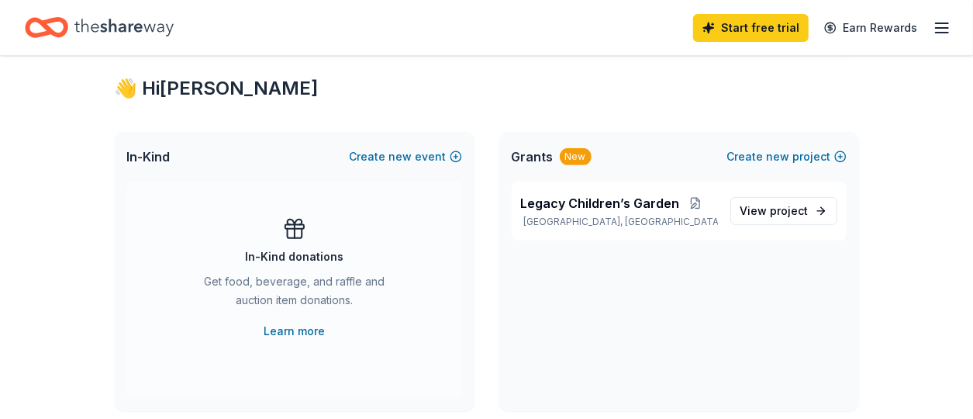 This screenshot has width=973, height=419. What do you see at coordinates (149, 157) in the screenshot?
I see `span: In-Kind` at bounding box center [149, 157].